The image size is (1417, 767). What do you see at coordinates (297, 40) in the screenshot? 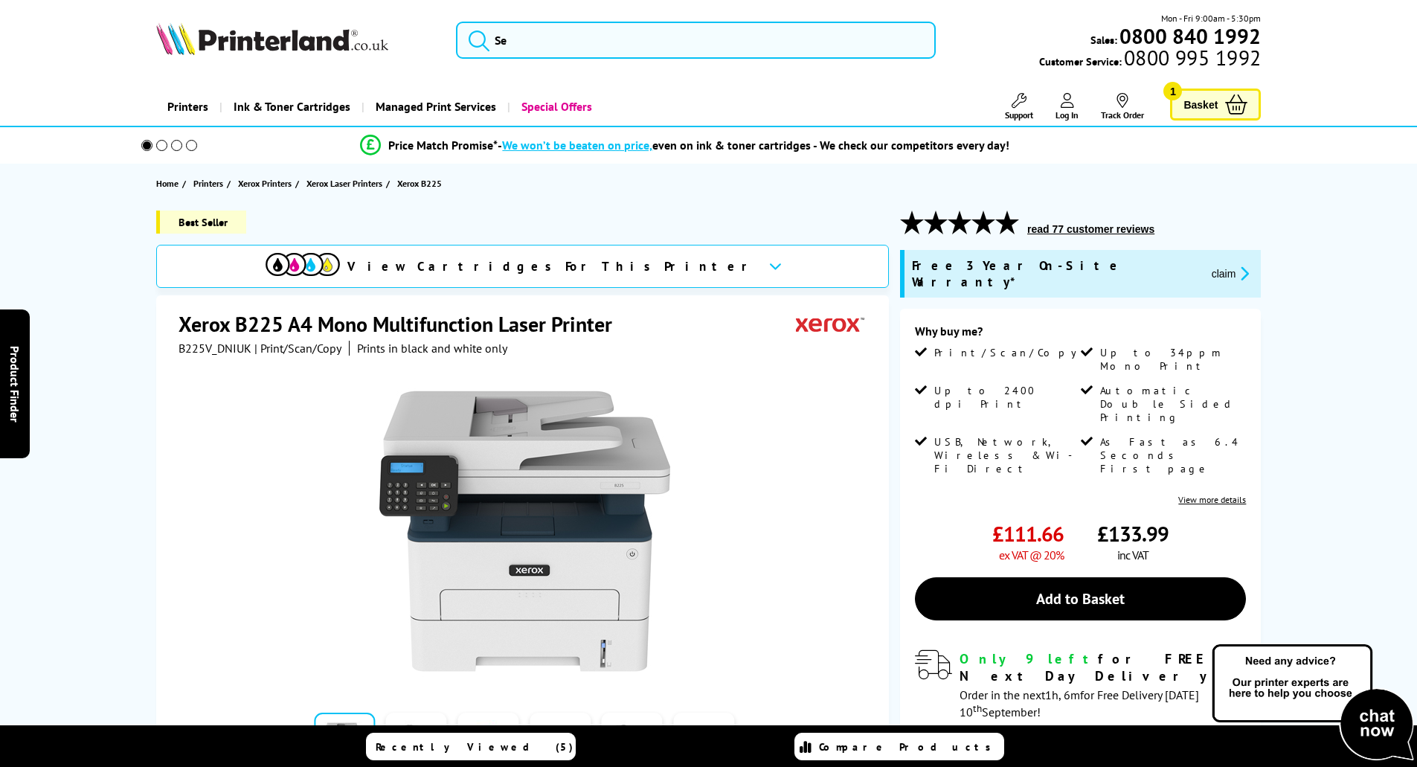
I see `a: Printerland Logo` at bounding box center [297, 40].